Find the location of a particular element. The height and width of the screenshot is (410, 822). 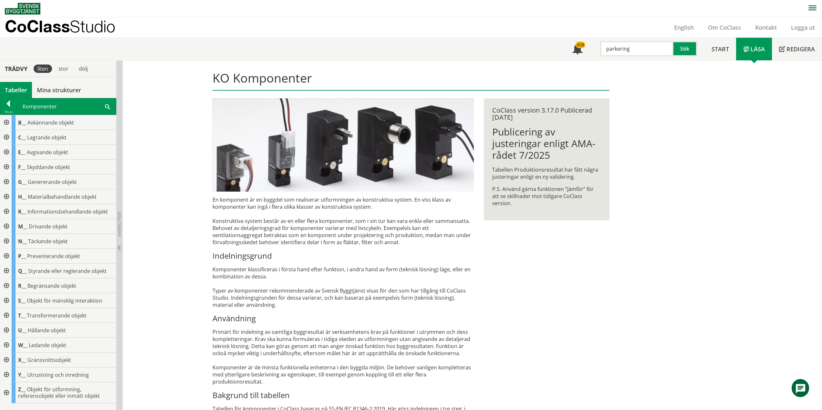

div: dölj is located at coordinates (83, 69).